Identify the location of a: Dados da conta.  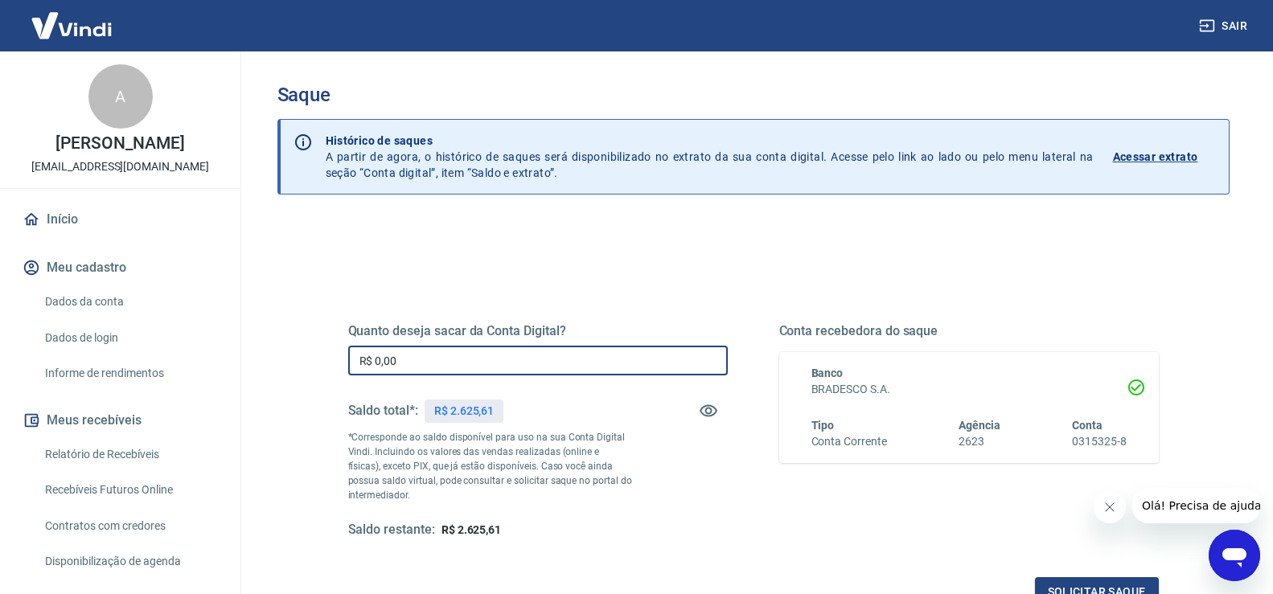
(129, 301).